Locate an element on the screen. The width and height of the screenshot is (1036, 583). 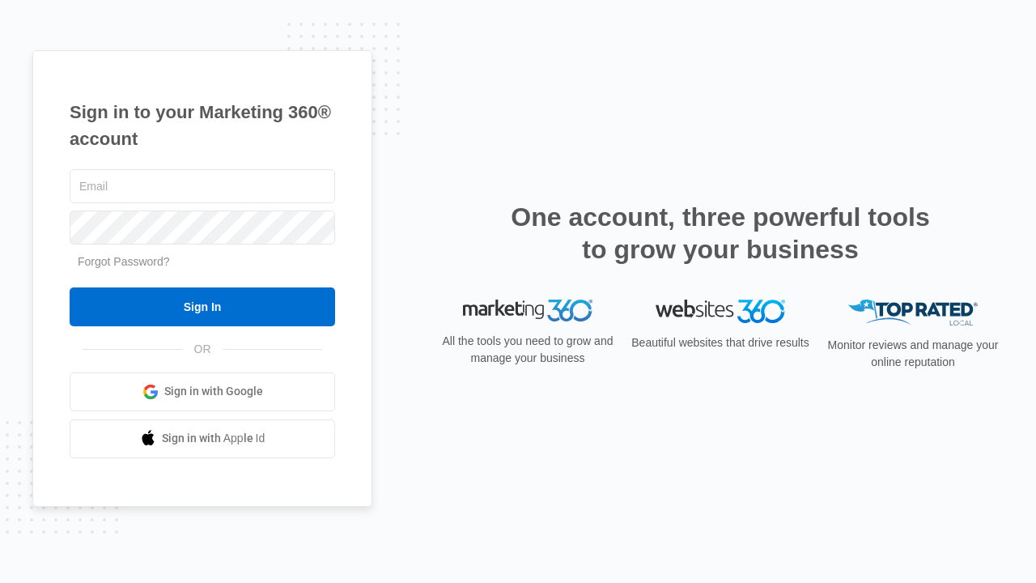
img: Marketing 360 is located at coordinates (528, 311).